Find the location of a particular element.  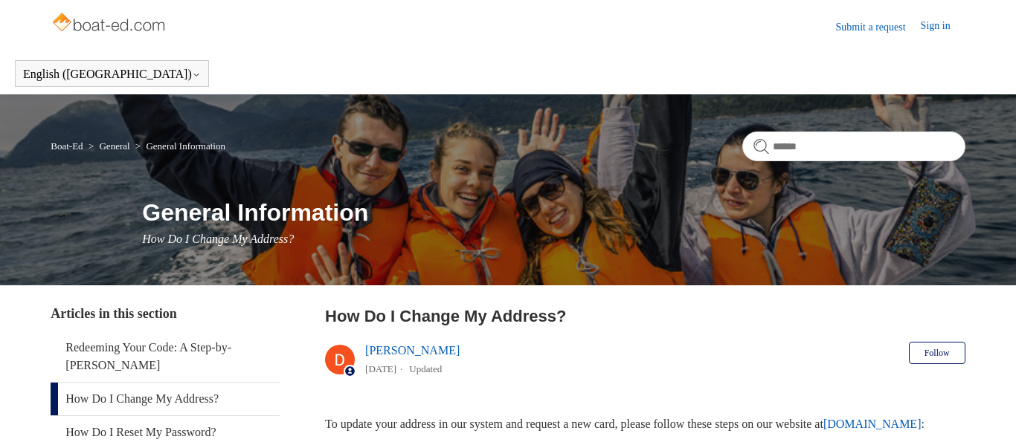

a: General Information is located at coordinates (185, 146).